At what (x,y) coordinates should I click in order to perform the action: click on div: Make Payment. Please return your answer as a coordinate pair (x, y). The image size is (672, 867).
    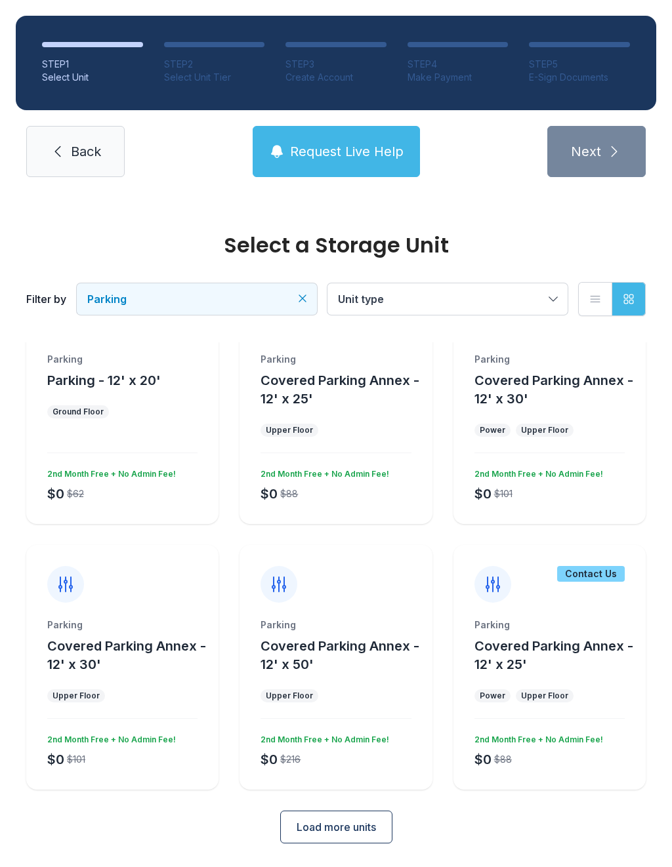
    Looking at the image, I should click on (458, 77).